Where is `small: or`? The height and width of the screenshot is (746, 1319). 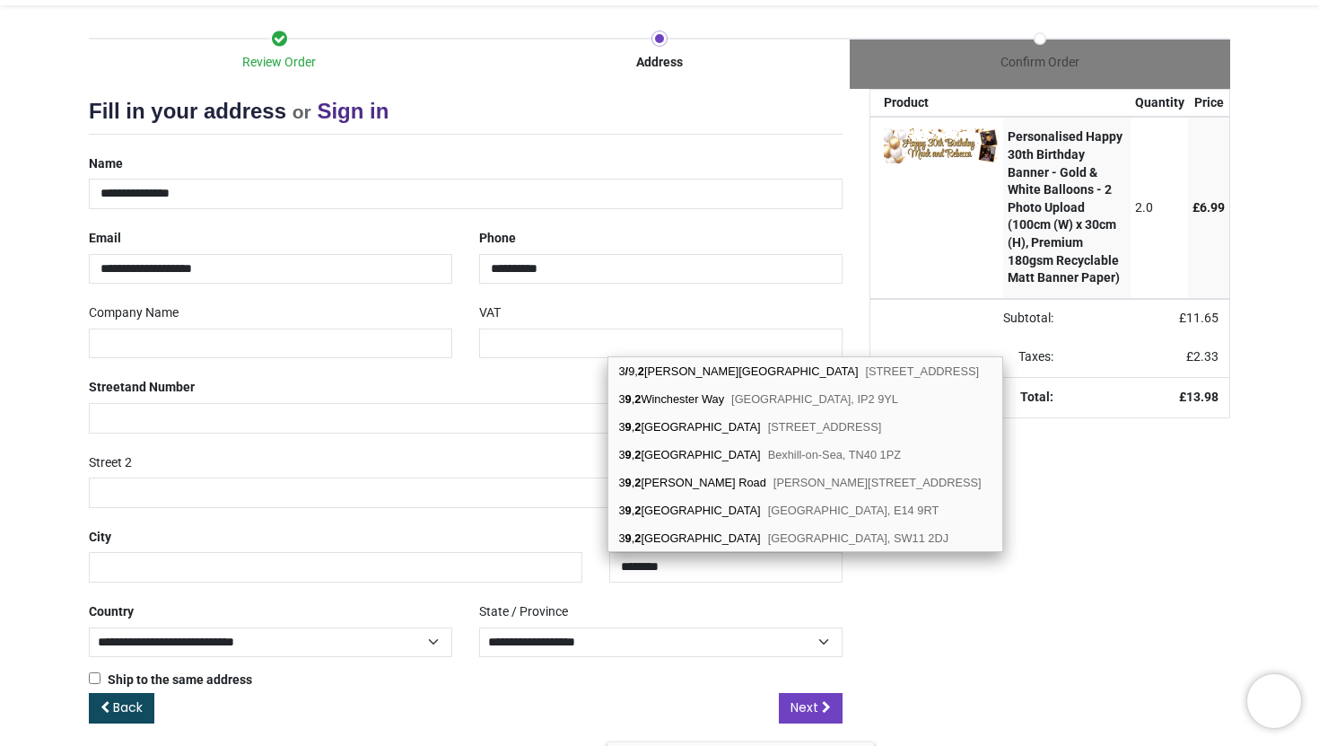
small: or is located at coordinates (302, 111).